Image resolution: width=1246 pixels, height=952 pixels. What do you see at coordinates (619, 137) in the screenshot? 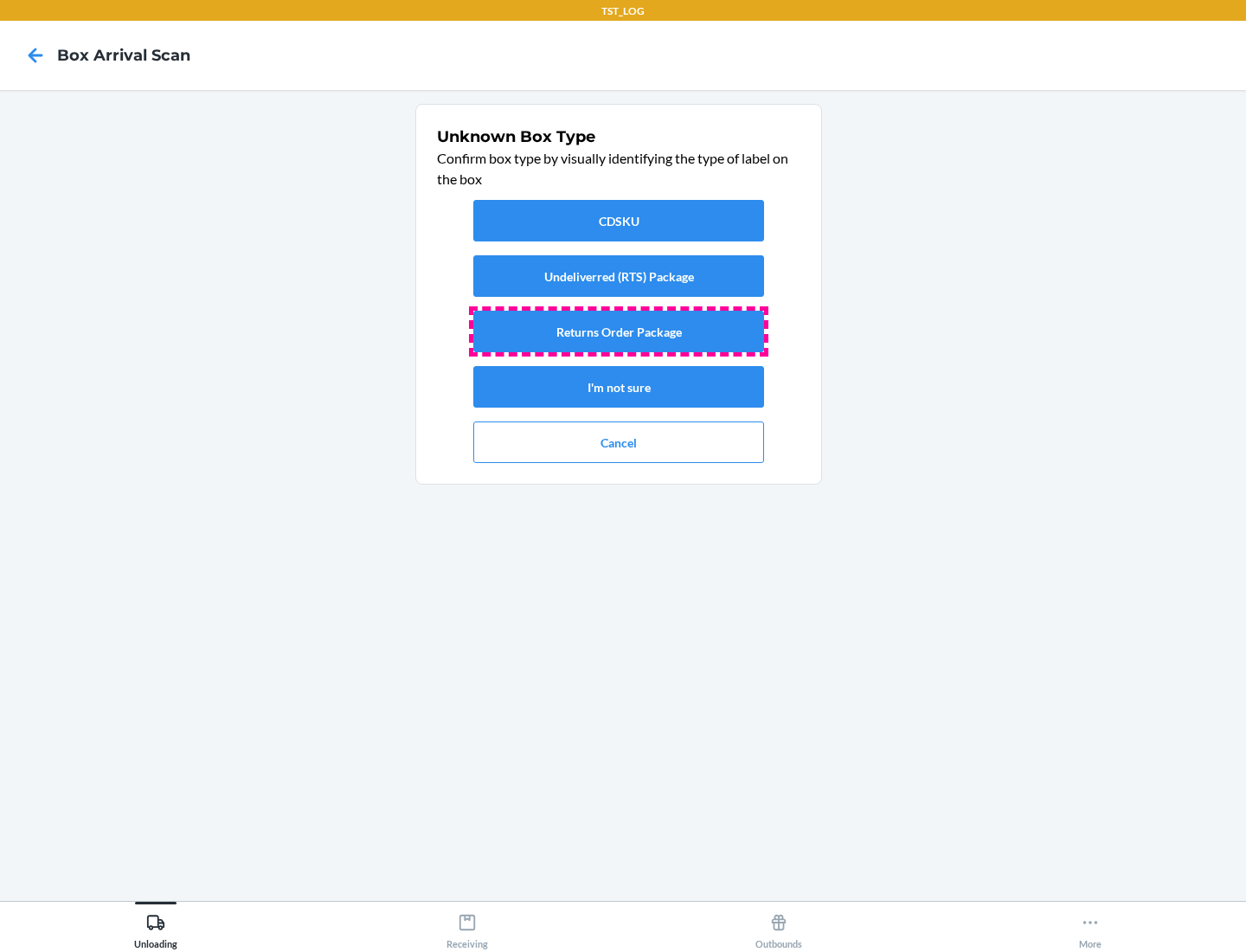
I see `h1: Unknown Box Type` at bounding box center [619, 137].